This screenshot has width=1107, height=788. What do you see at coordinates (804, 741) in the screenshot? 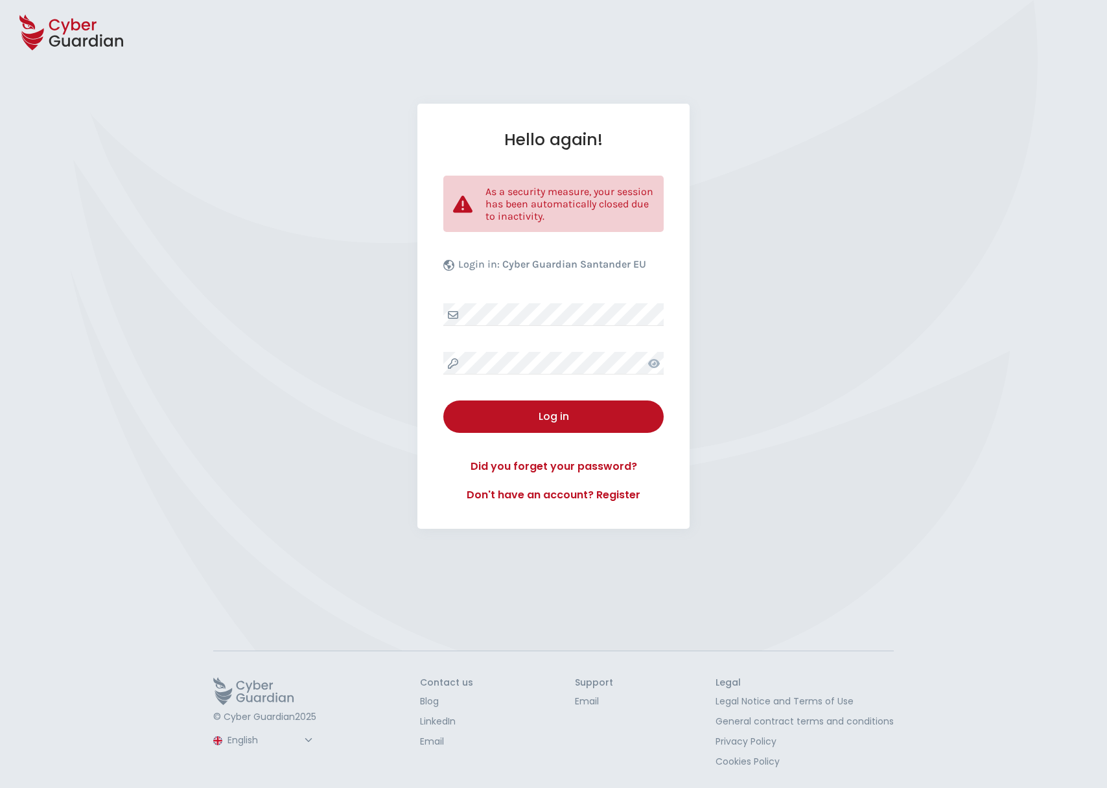
I see `a: Privacy Policy` at bounding box center [804, 741].